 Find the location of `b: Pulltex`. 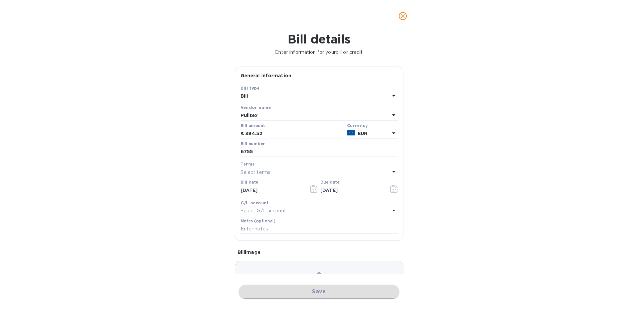

b: Pulltex is located at coordinates (249, 115).